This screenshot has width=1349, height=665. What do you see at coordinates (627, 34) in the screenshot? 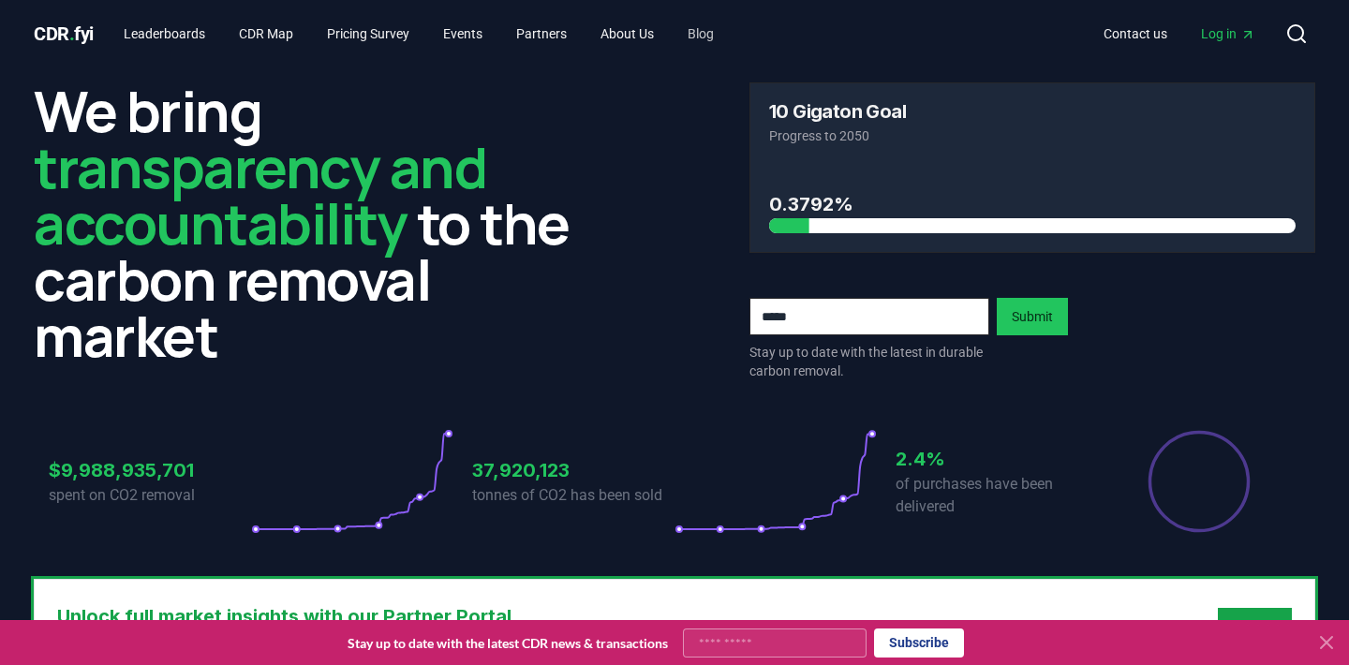
I see `a: About Us` at bounding box center [627, 34].